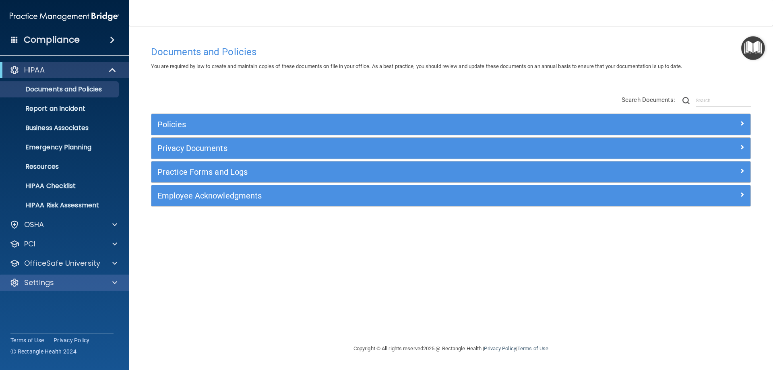 This screenshot has height=370, width=773. Describe the element at coordinates (376, 148) in the screenshot. I see `h5: Privacy Documents` at that location.